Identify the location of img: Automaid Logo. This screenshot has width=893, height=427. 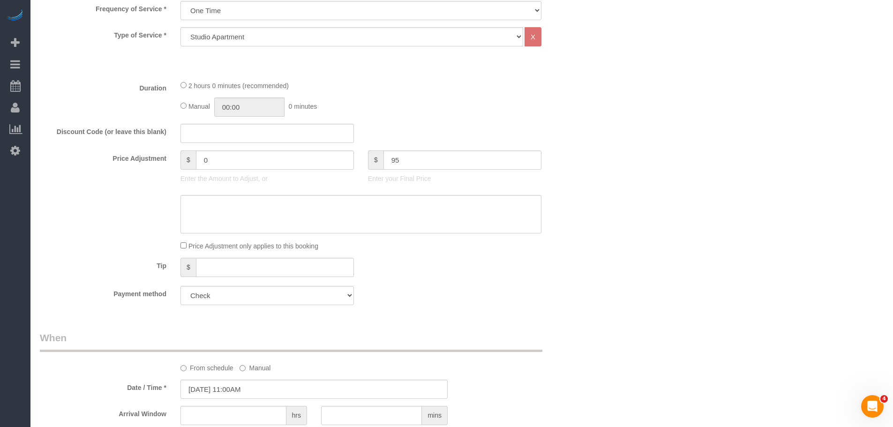
(15, 16).